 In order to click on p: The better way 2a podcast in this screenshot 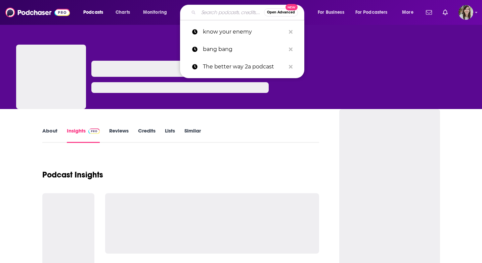, I will do `click(244, 67)`.